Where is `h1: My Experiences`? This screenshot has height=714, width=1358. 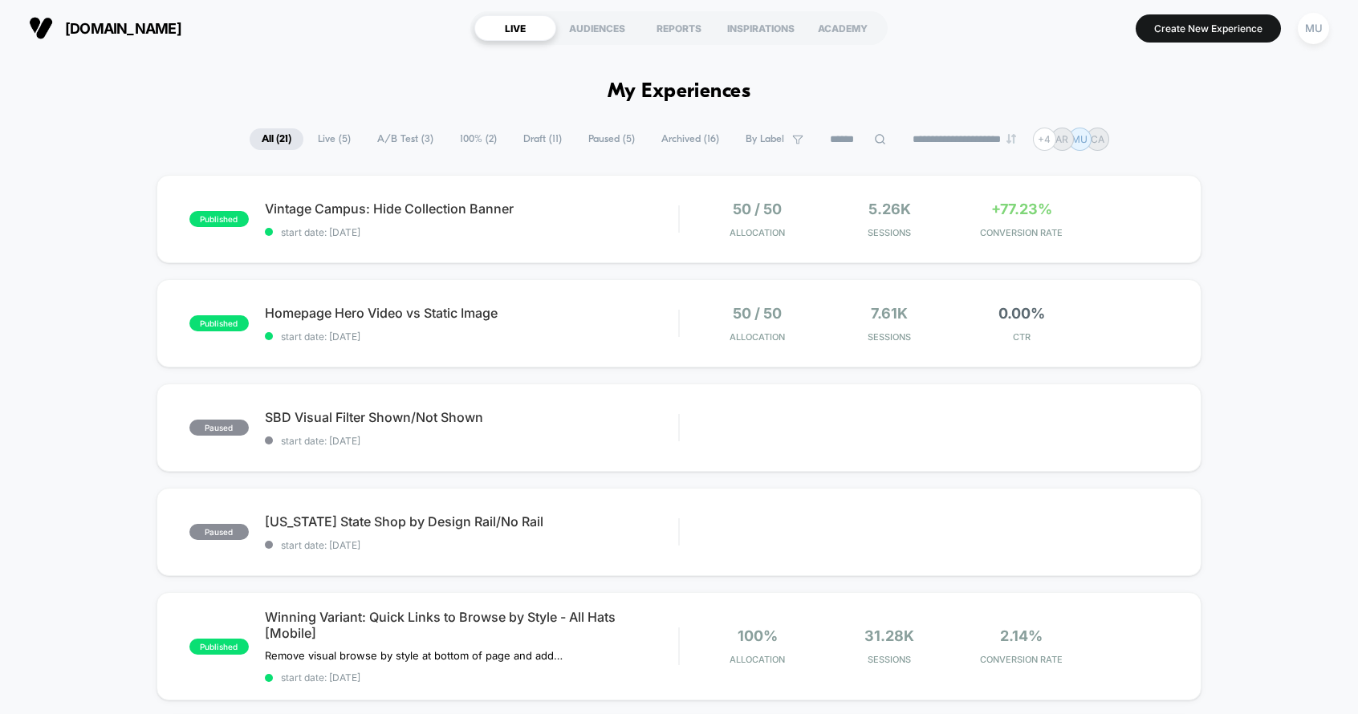 h1: My Experiences is located at coordinates (679, 91).